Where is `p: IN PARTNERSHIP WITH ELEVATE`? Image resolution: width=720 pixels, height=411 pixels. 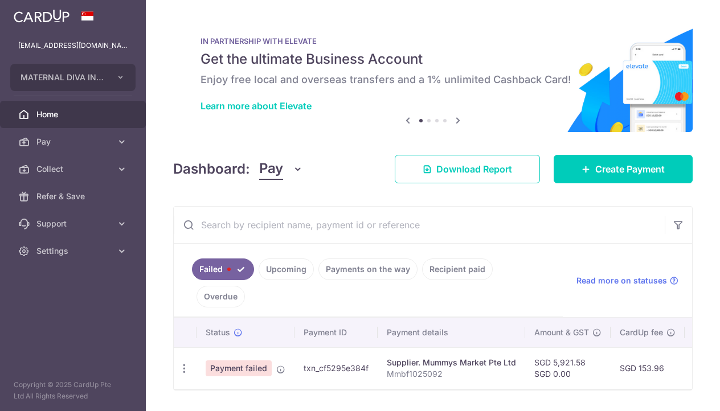 p: IN PARTNERSHIP WITH ELEVATE is located at coordinates (433, 41).